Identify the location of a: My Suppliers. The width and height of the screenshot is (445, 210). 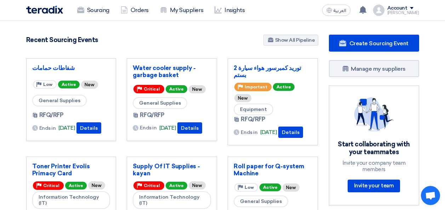
(182, 10).